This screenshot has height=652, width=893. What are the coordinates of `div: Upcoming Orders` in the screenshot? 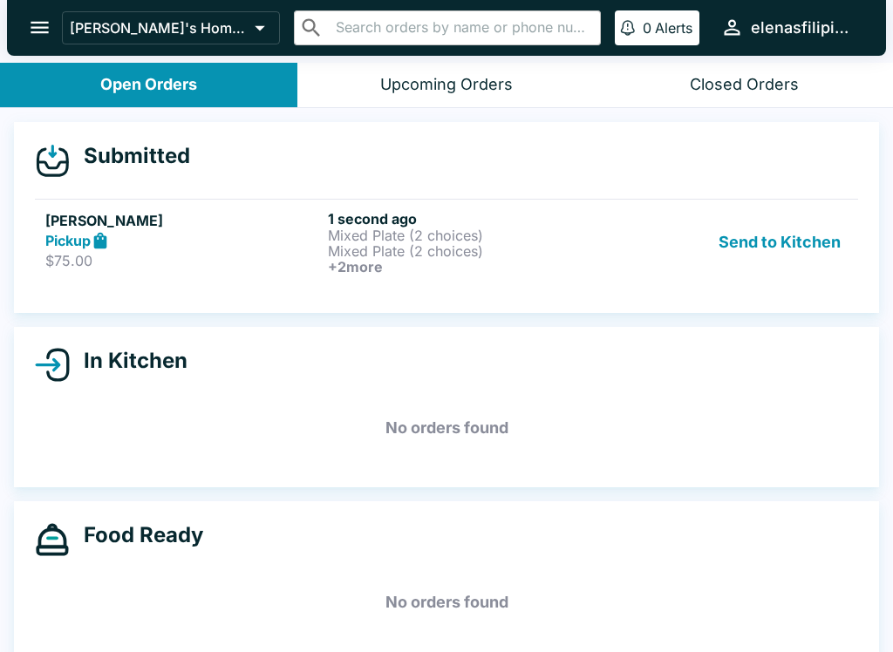 It's located at (446, 85).